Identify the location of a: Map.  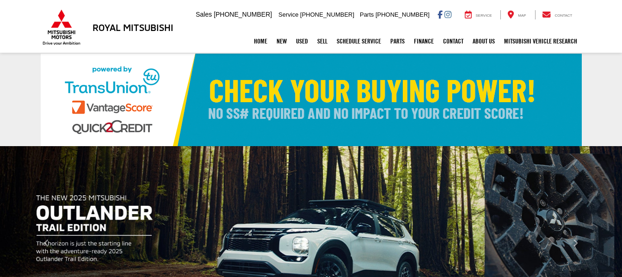
(516, 15).